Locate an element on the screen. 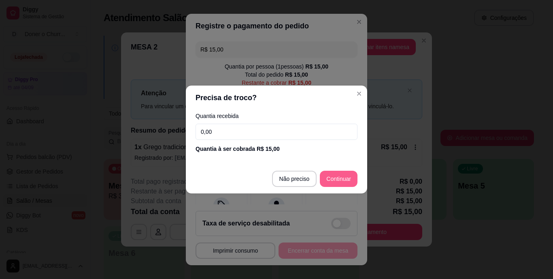  button: Continuar is located at coordinates (339, 179).